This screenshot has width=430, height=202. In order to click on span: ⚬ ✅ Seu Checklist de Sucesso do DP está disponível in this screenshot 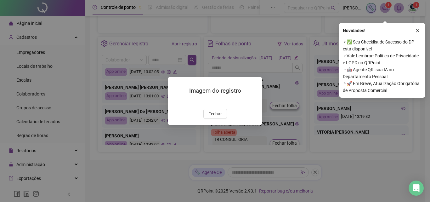, I will do `click(382, 45)`.